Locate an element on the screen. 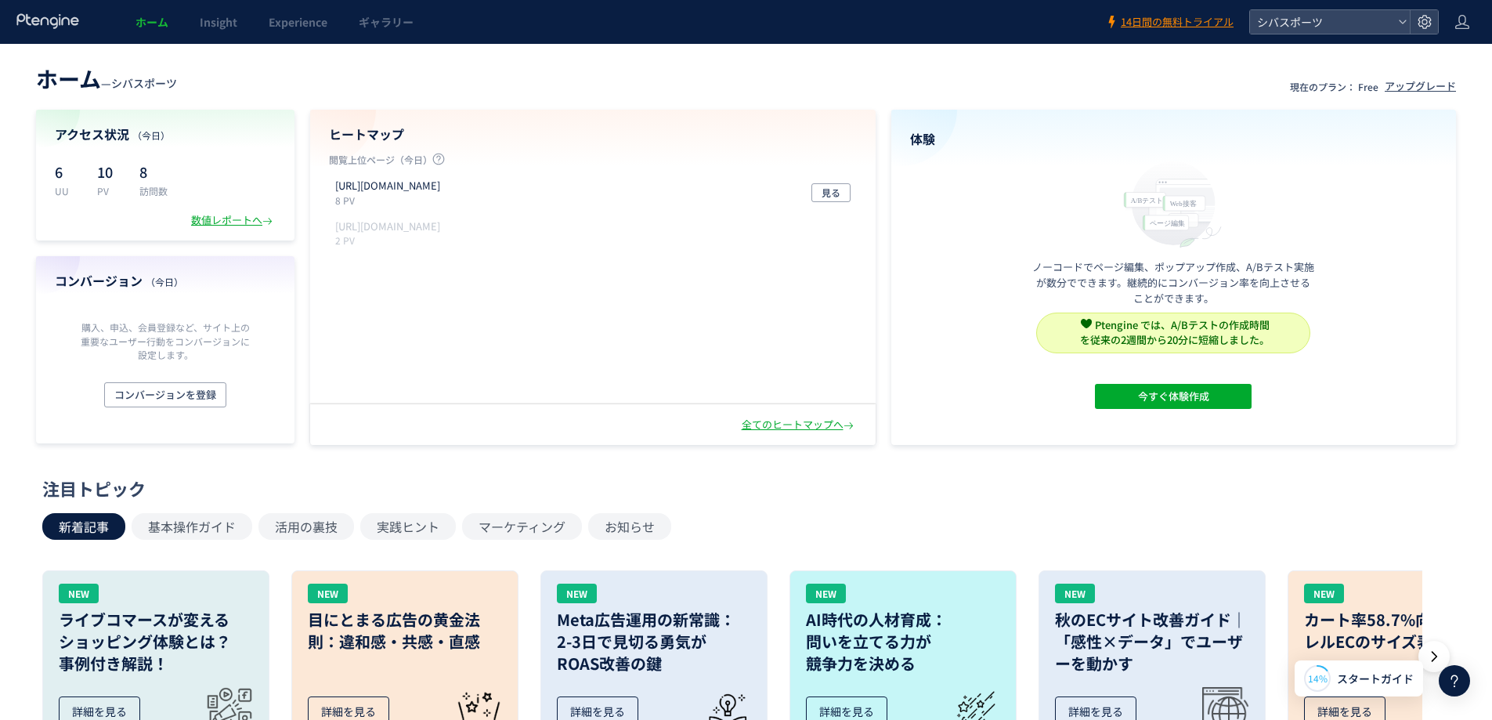  button: マーケティング is located at coordinates (521, 526).